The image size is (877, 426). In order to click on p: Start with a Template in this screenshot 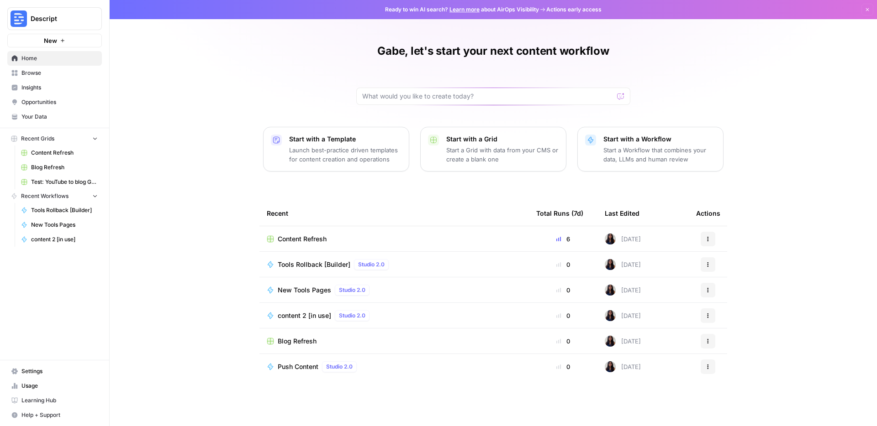, I will do `click(345, 139)`.